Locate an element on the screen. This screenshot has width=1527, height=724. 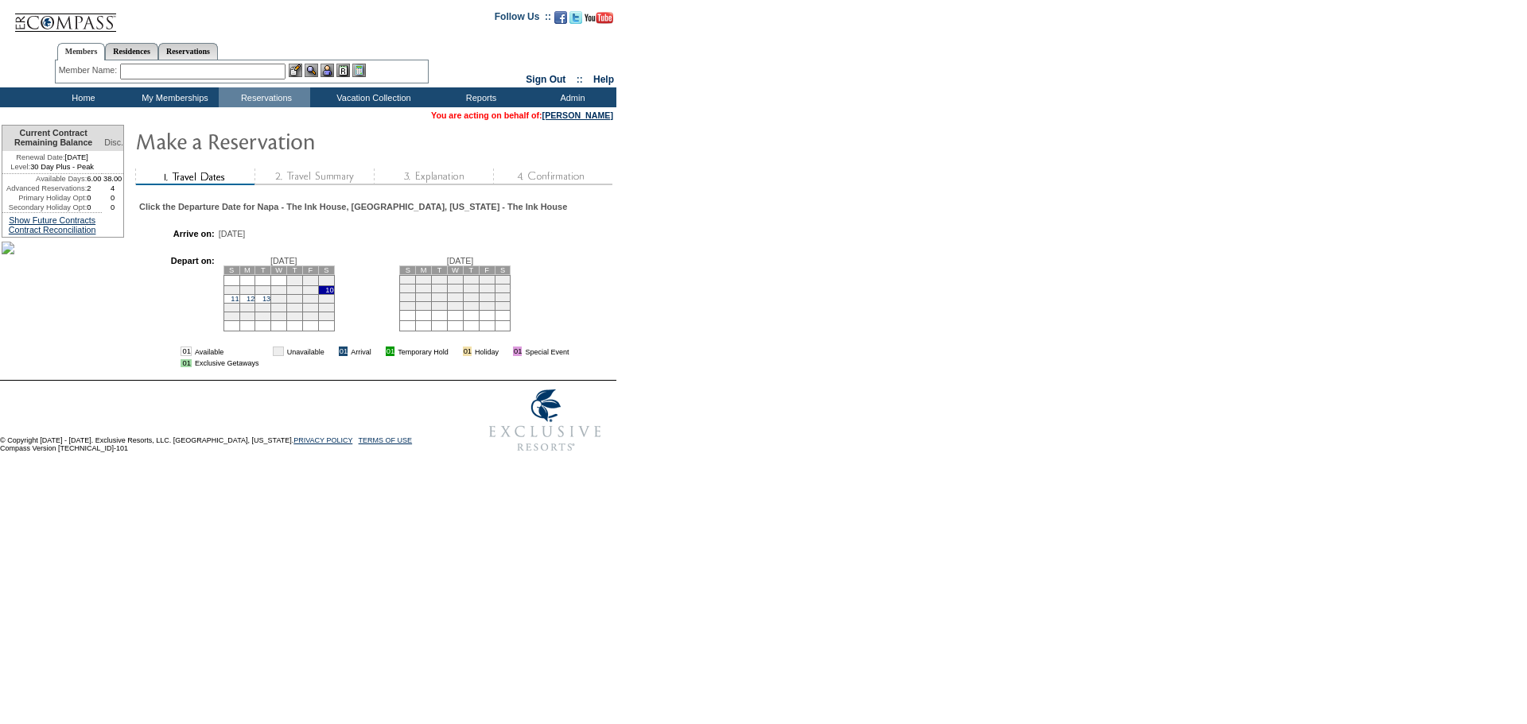
td: Arrival is located at coordinates (361, 351).